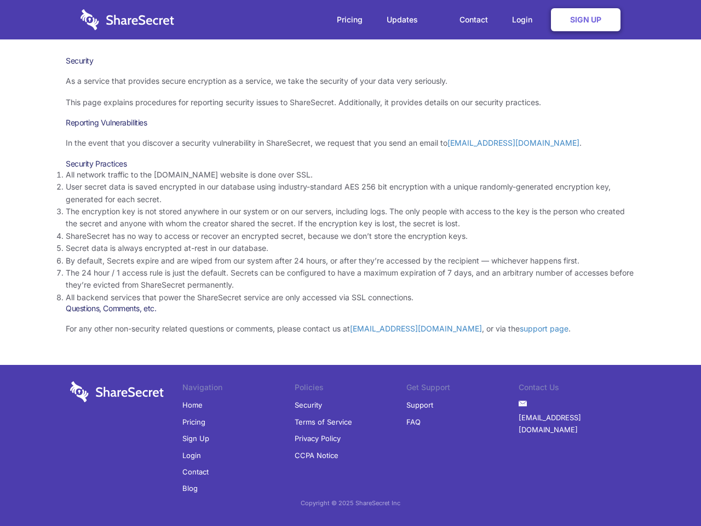 This screenshot has height=526, width=701. Describe the element at coordinates (351, 329) in the screenshot. I see `p: For any other non-security related questions or comments, please contact us at , or via the .` at that location.